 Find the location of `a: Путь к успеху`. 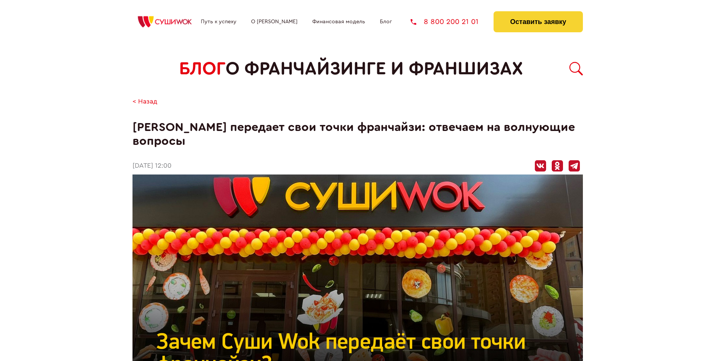

a: Путь к успеху is located at coordinates (218, 22).